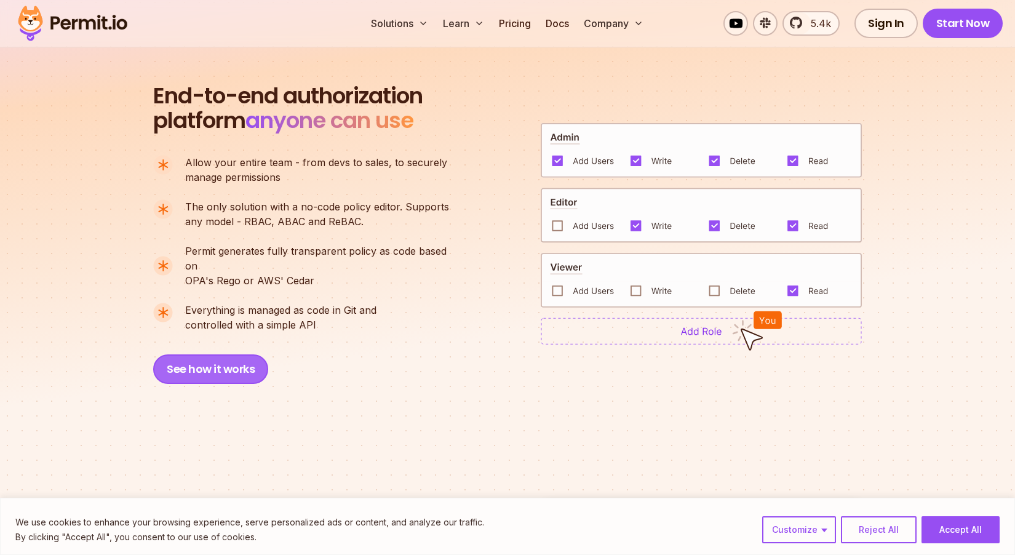 This screenshot has height=555, width=1015. Describe the element at coordinates (879, 530) in the screenshot. I see `button: Reject All` at that location.